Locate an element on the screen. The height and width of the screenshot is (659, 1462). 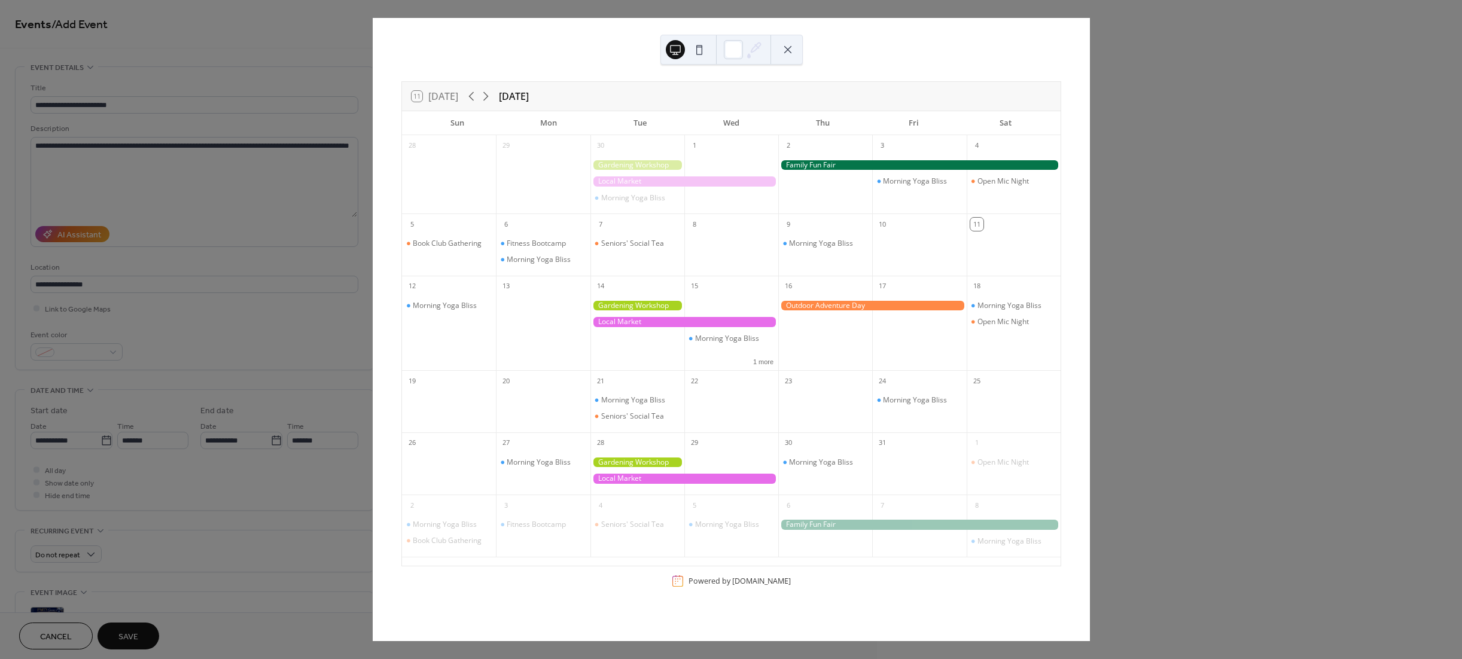
div: 18 is located at coordinates (977, 287).